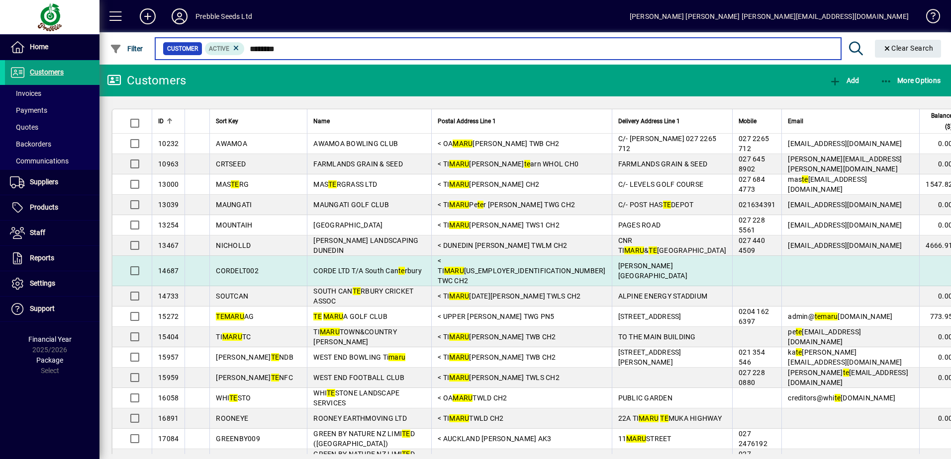  I want to click on span: 021 354 546, so click(751, 358).